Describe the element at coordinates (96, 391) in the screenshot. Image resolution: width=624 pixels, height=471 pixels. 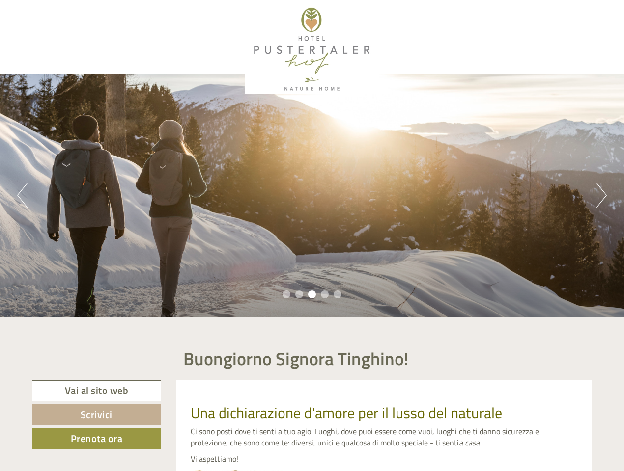
I see `a: Vai al sito web` at that location.